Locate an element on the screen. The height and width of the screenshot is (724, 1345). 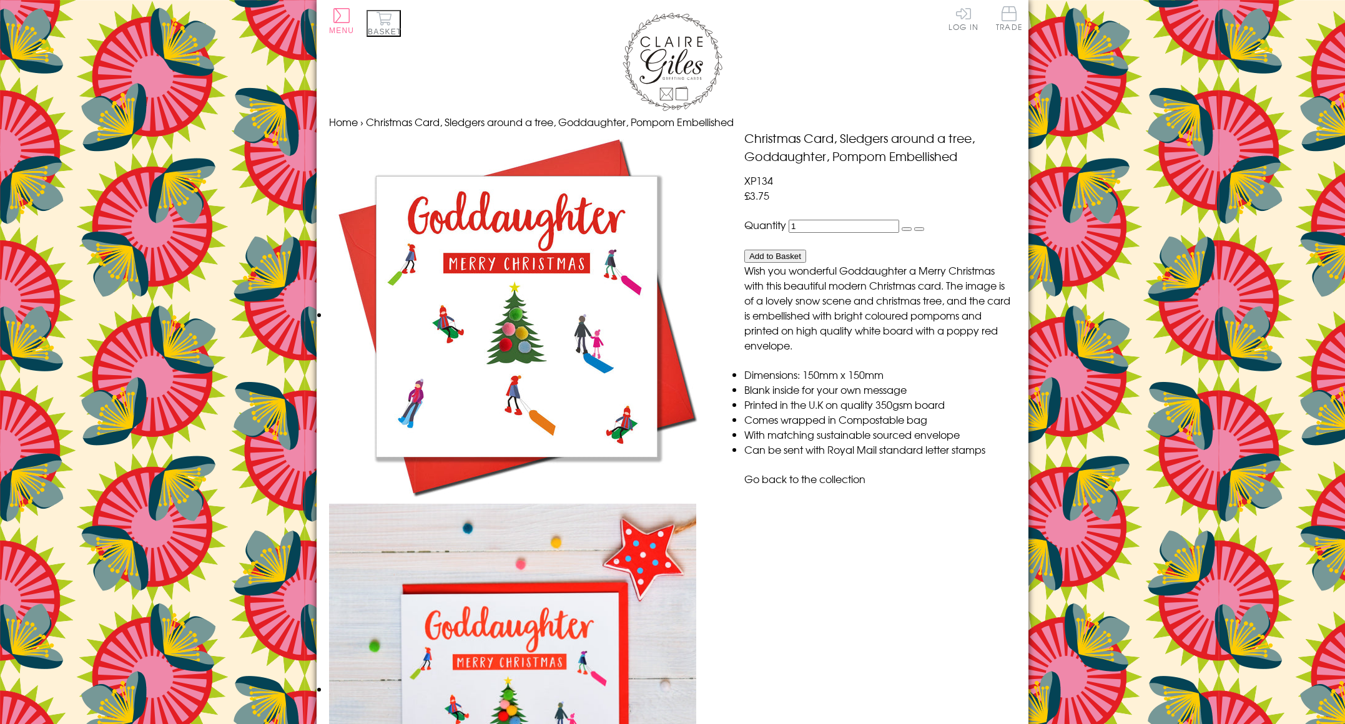
nav: breadcrumbs is located at coordinates (672, 122).